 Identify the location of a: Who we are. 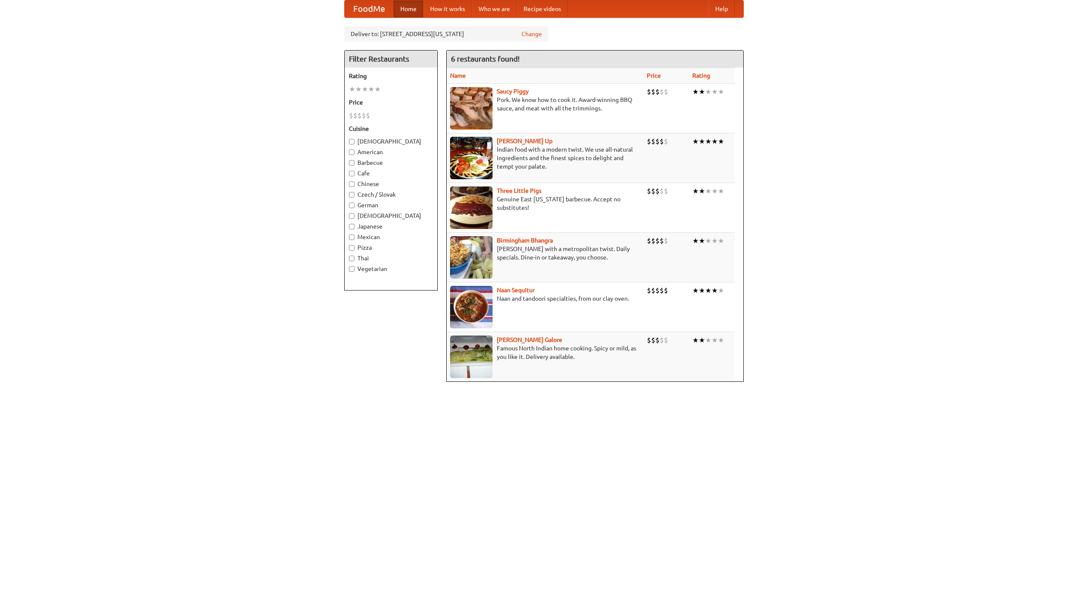
(494, 9).